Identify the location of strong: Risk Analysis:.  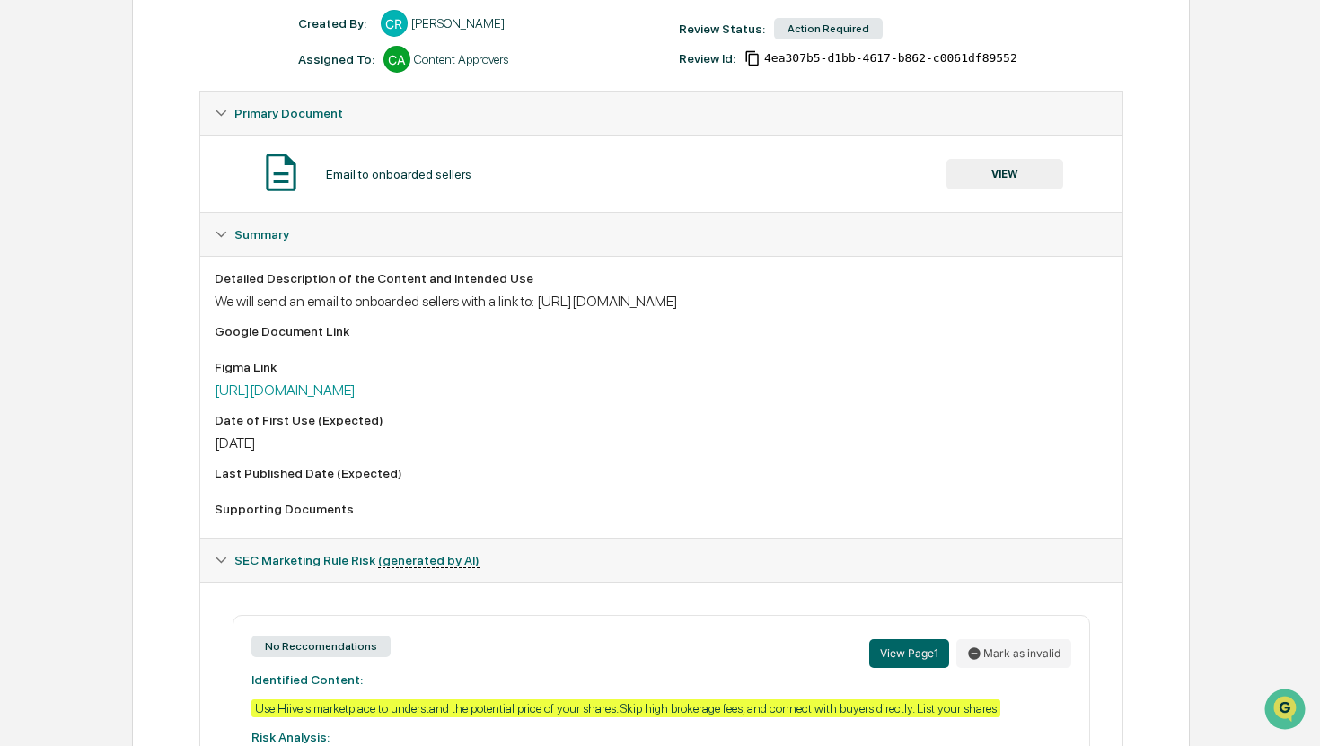
(290, 737).